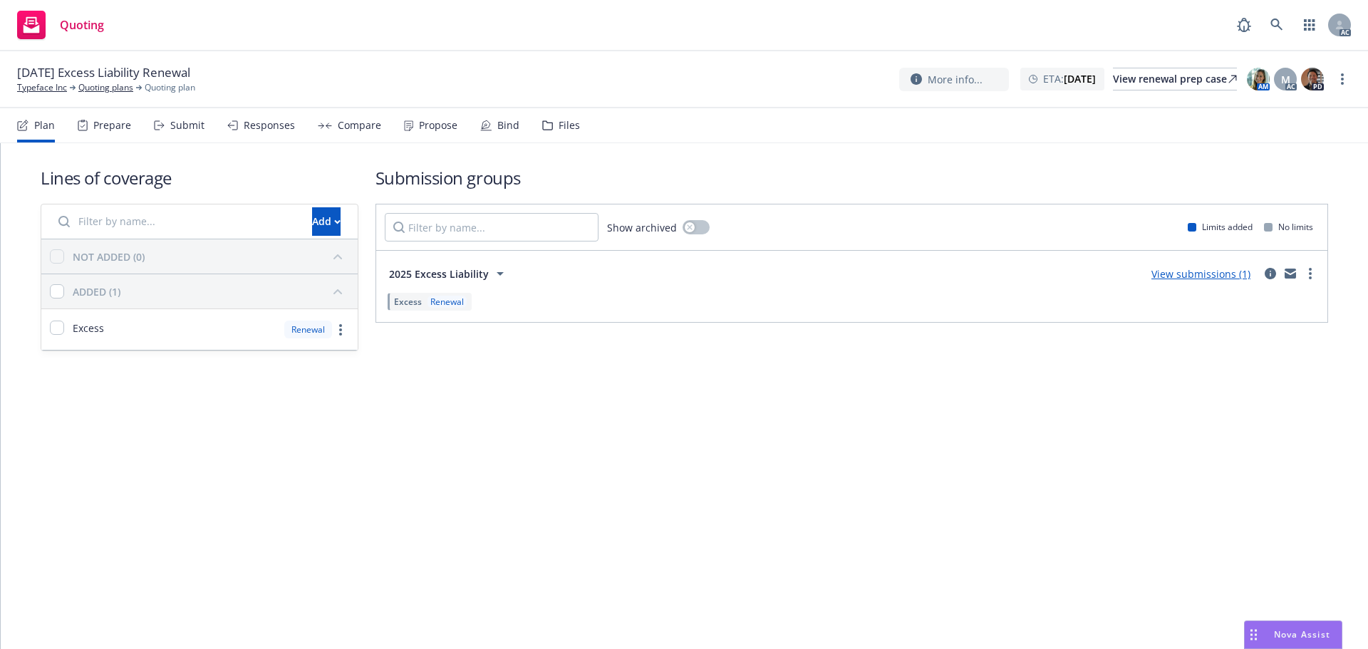  What do you see at coordinates (449, 274) in the screenshot?
I see `button: 2025 Excess Liability` at bounding box center [449, 274].